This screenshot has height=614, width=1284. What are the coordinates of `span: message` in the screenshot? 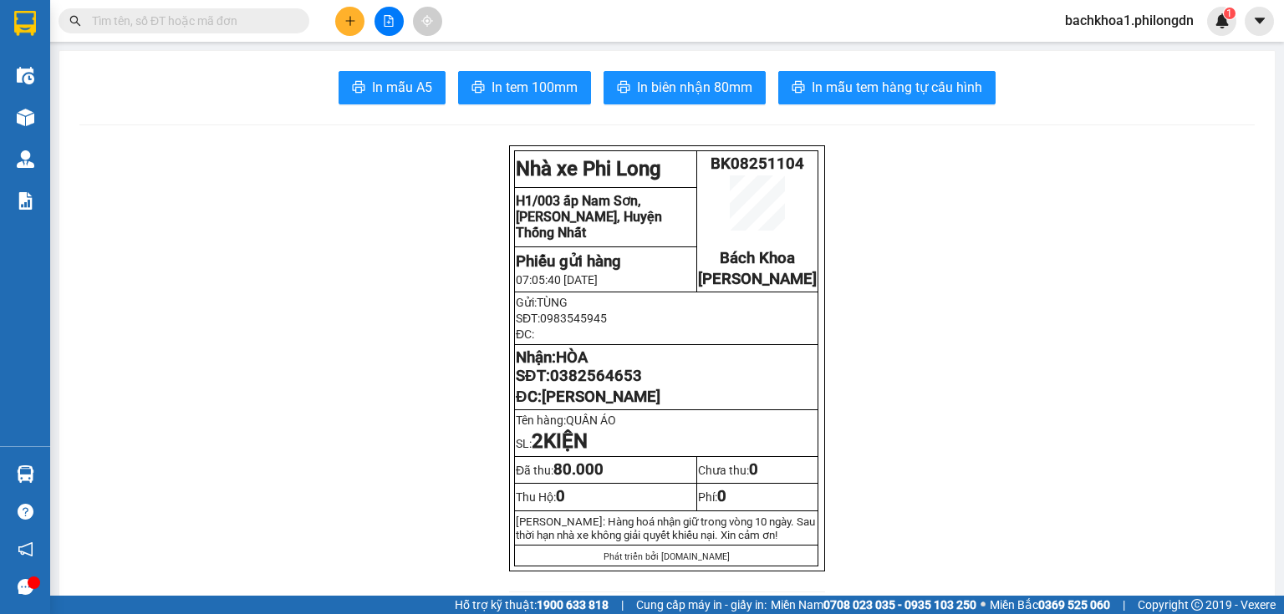 It's located at (25, 587).